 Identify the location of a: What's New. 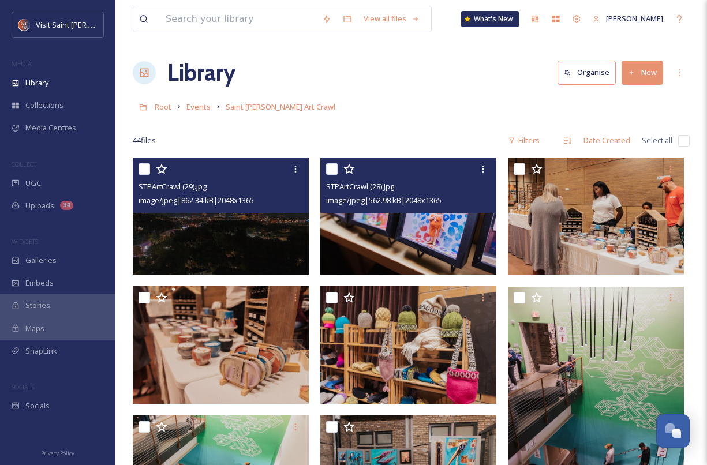
(490, 19).